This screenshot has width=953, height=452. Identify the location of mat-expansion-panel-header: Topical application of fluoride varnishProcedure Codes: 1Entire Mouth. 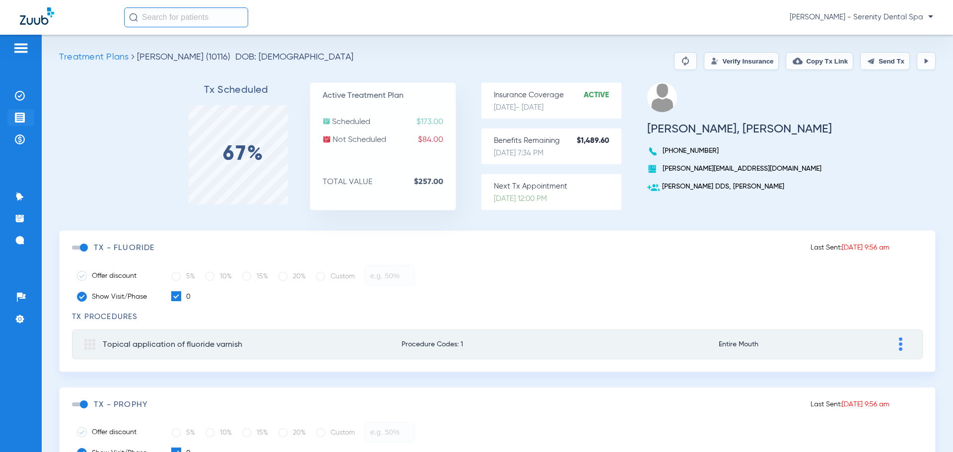
(497, 344).